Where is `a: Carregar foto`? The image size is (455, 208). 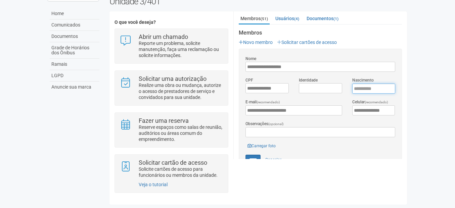 a: Carregar foto is located at coordinates (261, 146).